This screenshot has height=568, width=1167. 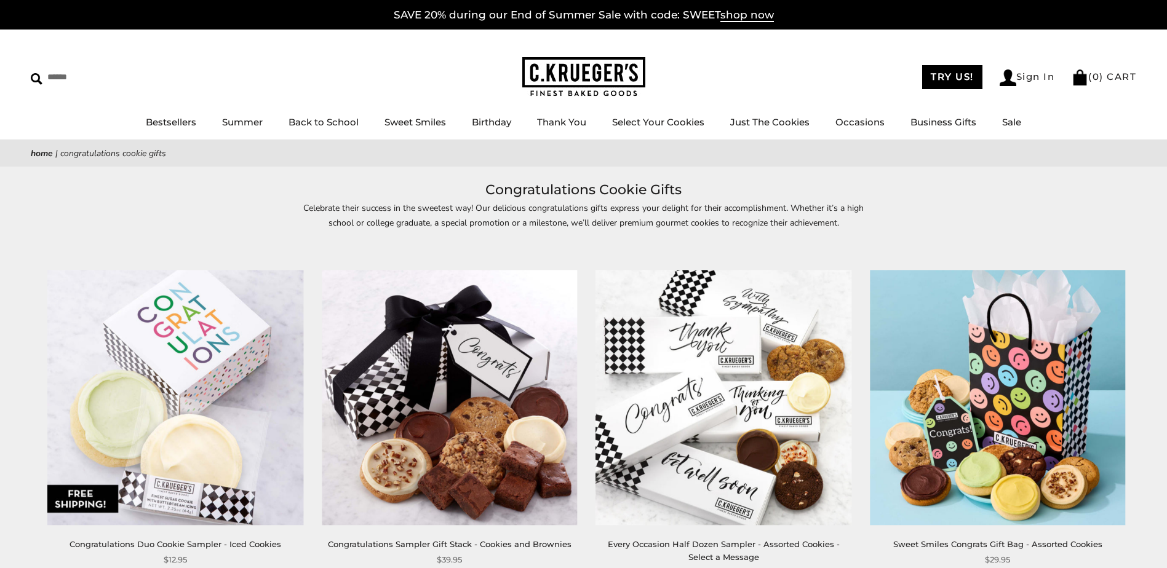 I want to click on a: Occasions, so click(x=860, y=122).